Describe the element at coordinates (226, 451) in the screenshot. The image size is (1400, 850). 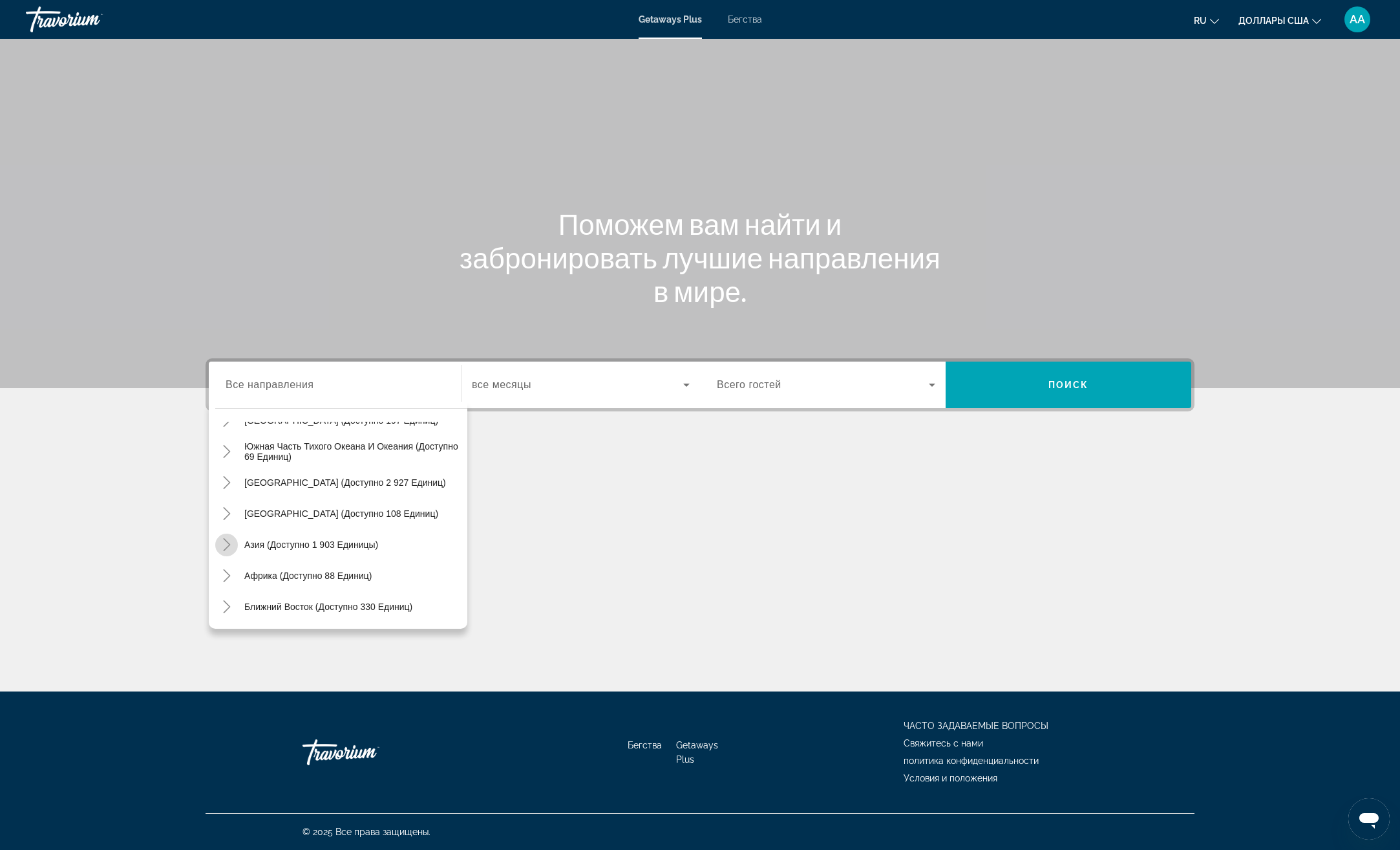
I see `button: Переключить Южная часть Тихого океана и Океании (доступно 69 единиц)` at that location.